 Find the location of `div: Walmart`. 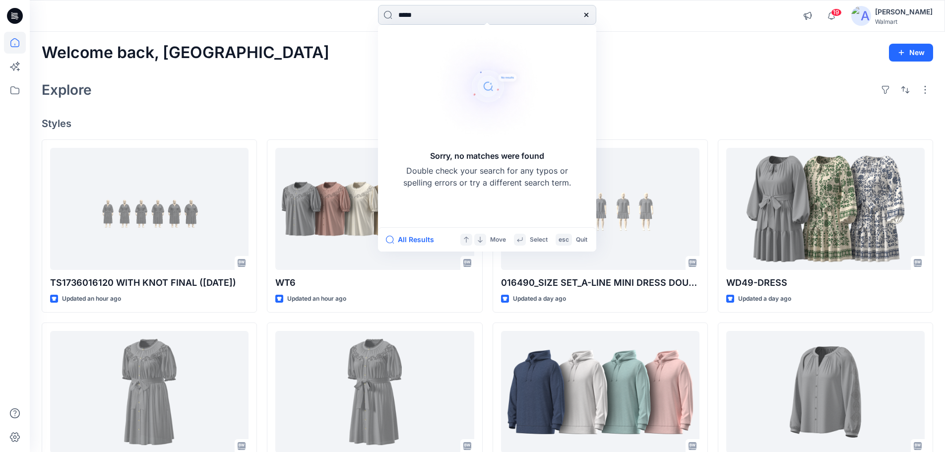

div: Walmart is located at coordinates (904, 21).